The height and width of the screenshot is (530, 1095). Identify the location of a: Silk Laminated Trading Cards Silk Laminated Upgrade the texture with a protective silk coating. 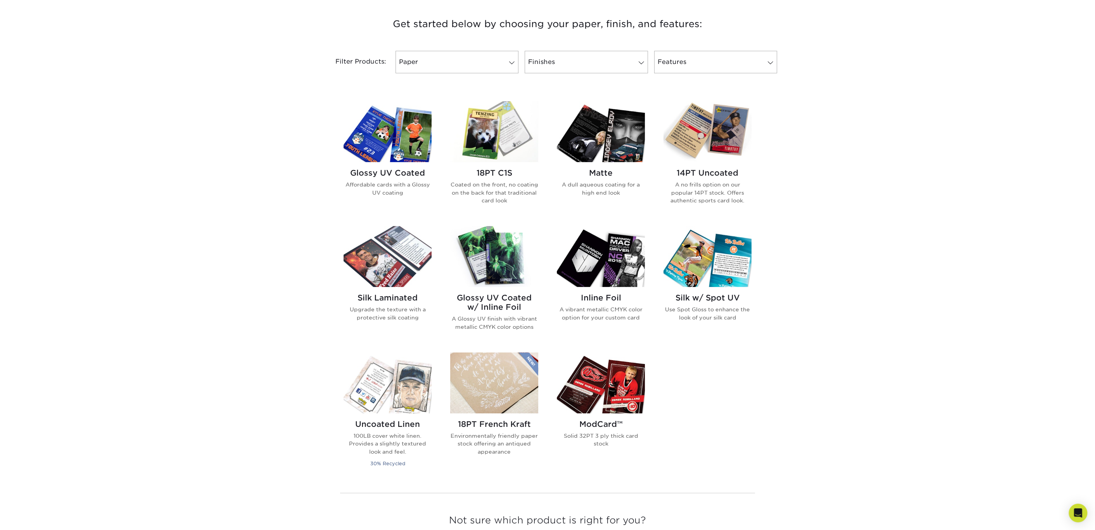
(387, 285).